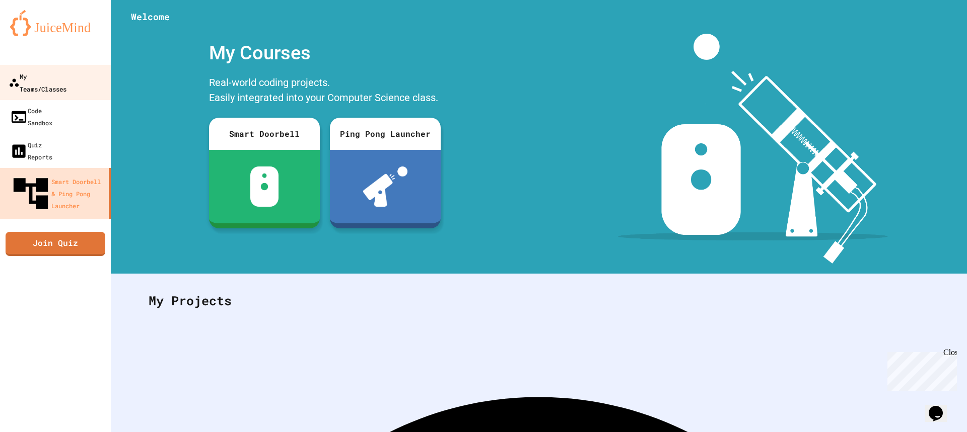 Image resolution: width=967 pixels, height=432 pixels. What do you see at coordinates (37, 82) in the screenshot?
I see `div: My Teams/Classes` at bounding box center [37, 82].